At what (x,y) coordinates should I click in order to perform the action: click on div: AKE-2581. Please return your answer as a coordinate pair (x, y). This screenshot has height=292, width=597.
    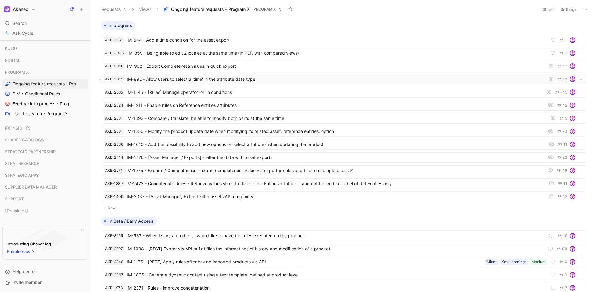
    Looking at the image, I should click on (114, 131).